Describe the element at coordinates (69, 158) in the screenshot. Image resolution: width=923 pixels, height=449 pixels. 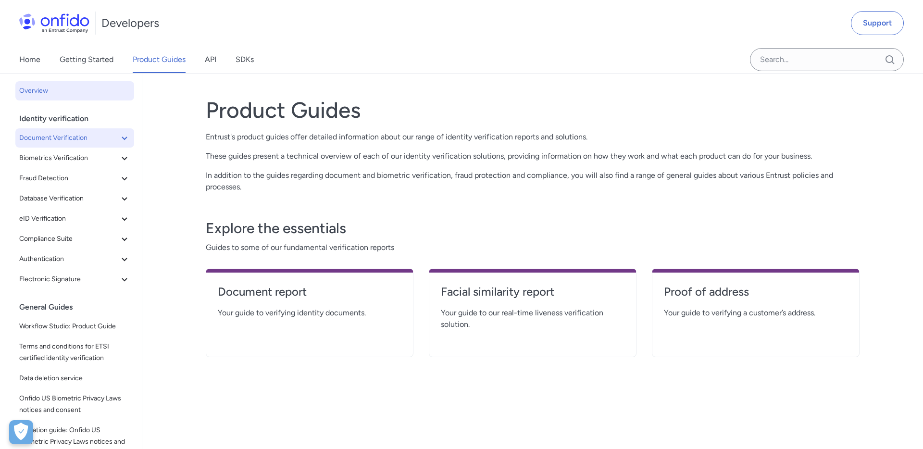
I see `span: Biometrics Verification` at that location.